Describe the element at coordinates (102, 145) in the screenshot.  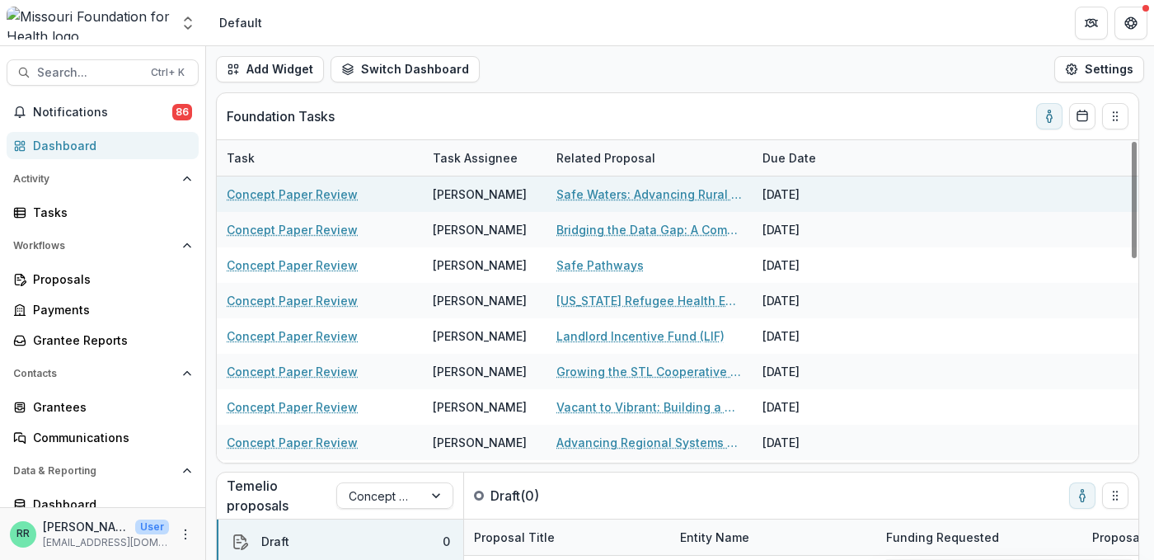
I see `a: Dashboard` at that location.